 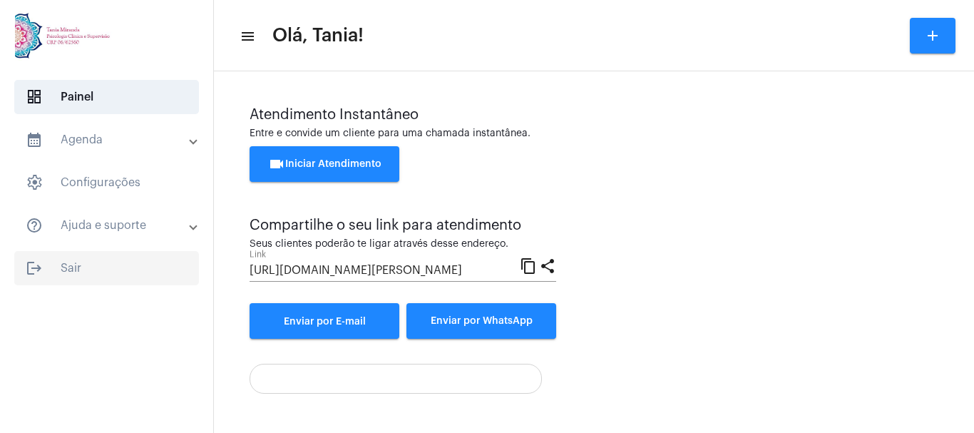 What do you see at coordinates (403, 225) in the screenshot?
I see `div: Compartilhe o seu link para atendimento` at bounding box center [403, 225].